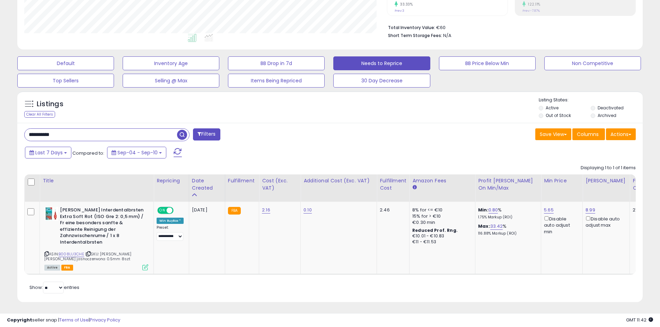 The image size is (660, 327). Describe the element at coordinates (138, 153) in the screenshot. I see `span: Sep-04 - Sep-10` at that location.